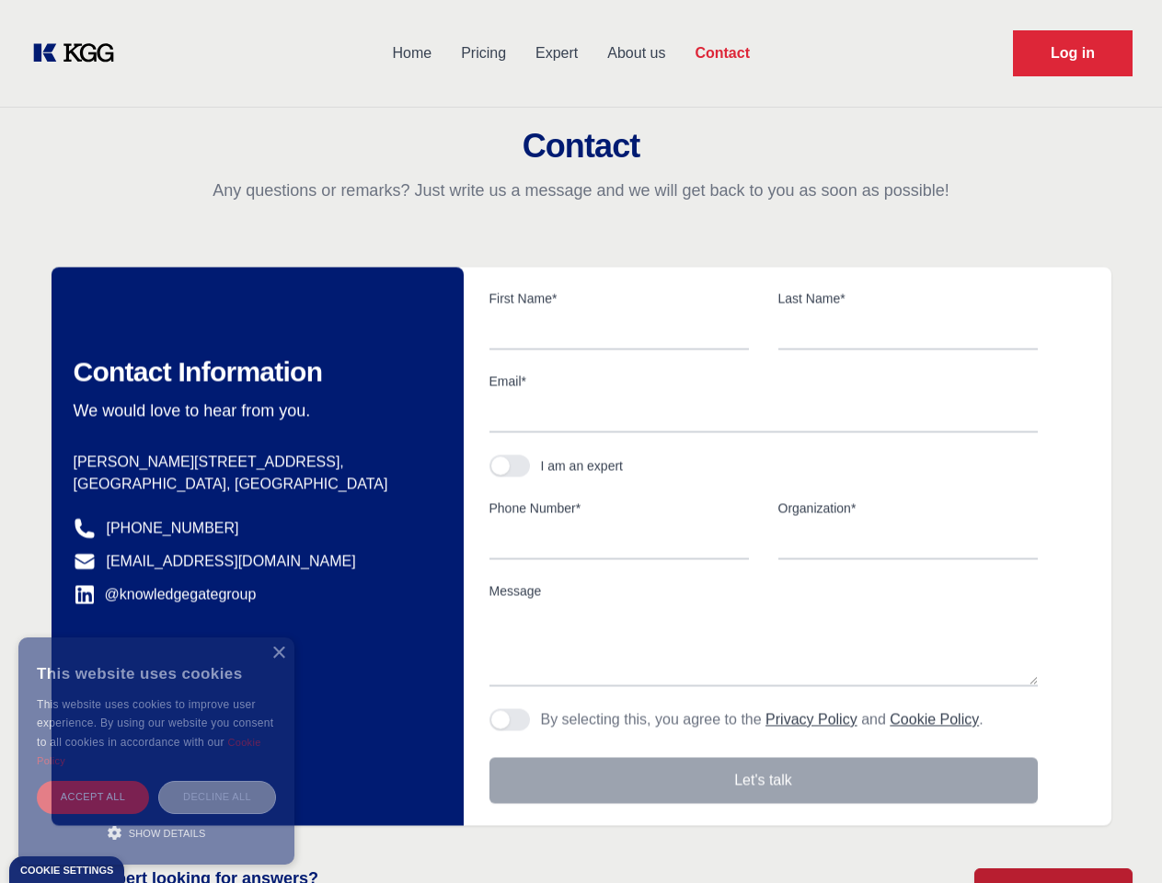 This screenshot has height=883, width=1162. Describe the element at coordinates (155, 723) in the screenshot. I see `span: This website uses cookies to improve user experience. By using our website you consent to all coo...` at that location.